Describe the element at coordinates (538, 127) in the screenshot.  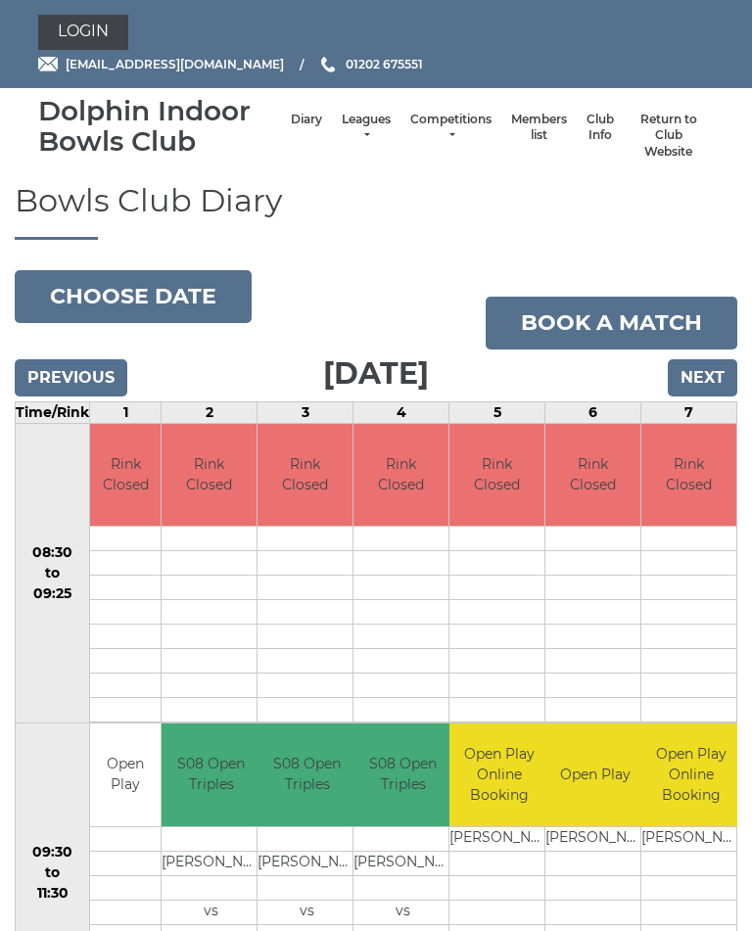
I see `a: Members list` at that location.